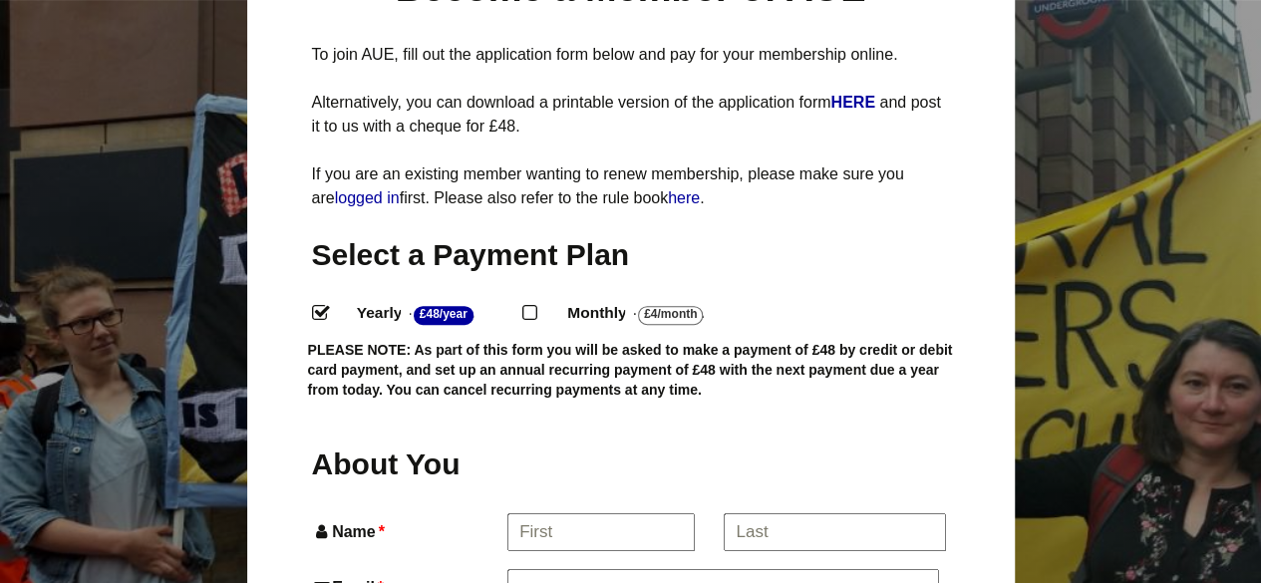 The width and height of the screenshot is (1261, 583). I want to click on label: Monthly - ., so click(651, 313).